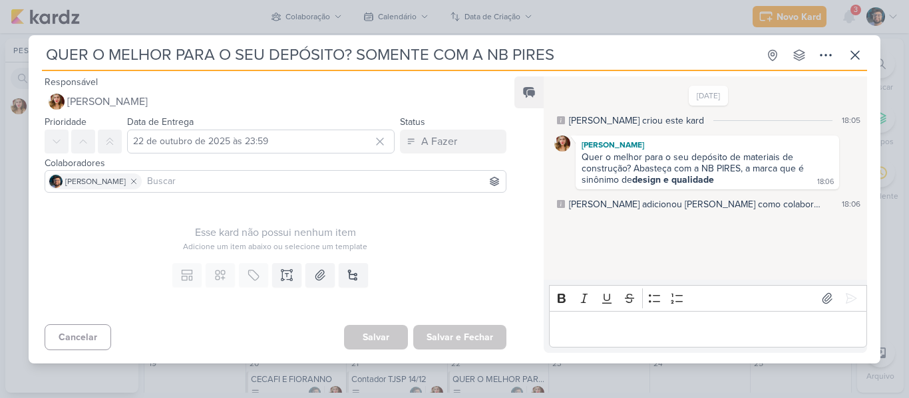  Describe the element at coordinates (275, 233) in the screenshot. I see `div: Esse kard não possui nenhum item` at that location.